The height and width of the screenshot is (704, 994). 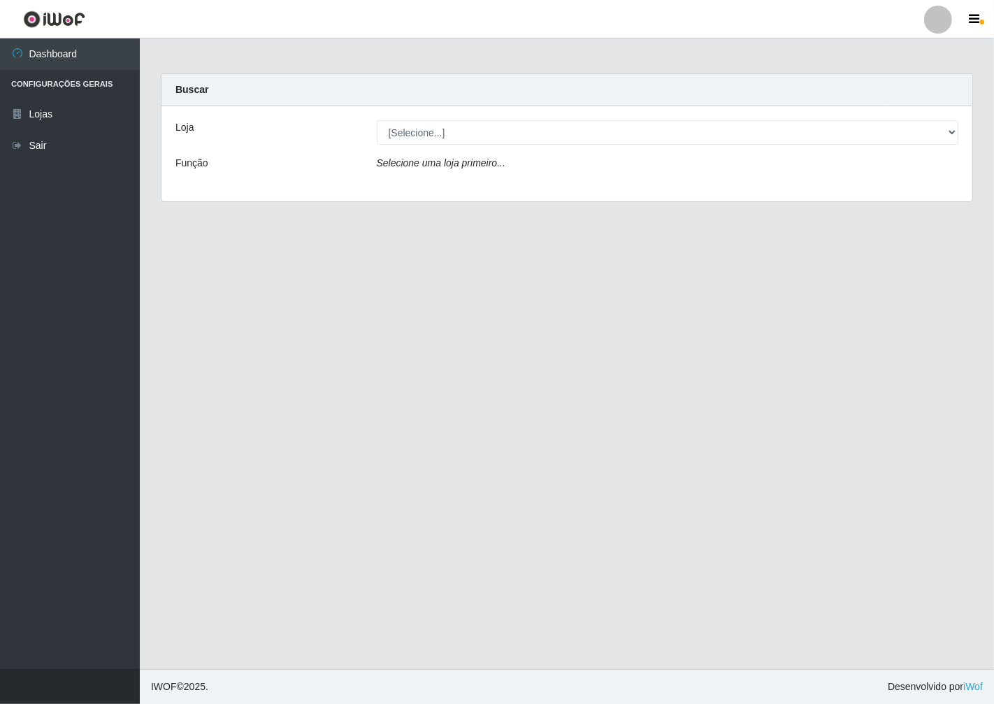 What do you see at coordinates (184, 127) in the screenshot?
I see `label: Loja` at bounding box center [184, 127].